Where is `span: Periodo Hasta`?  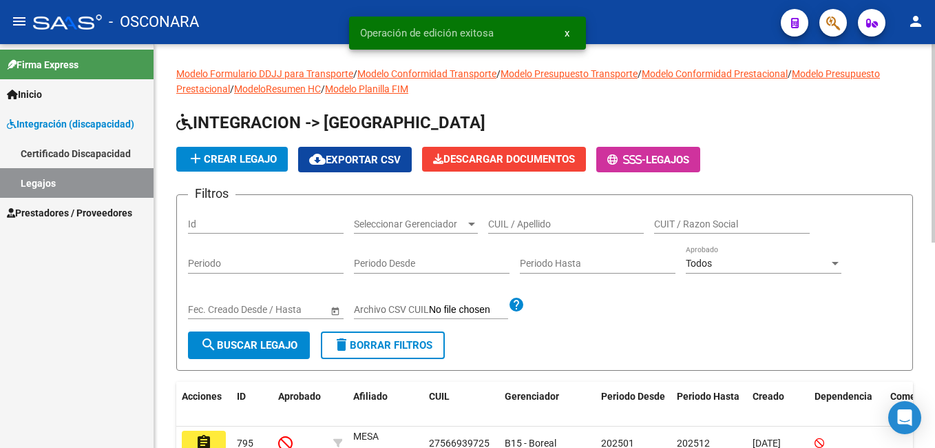
span: Periodo Hasta is located at coordinates (708, 396).